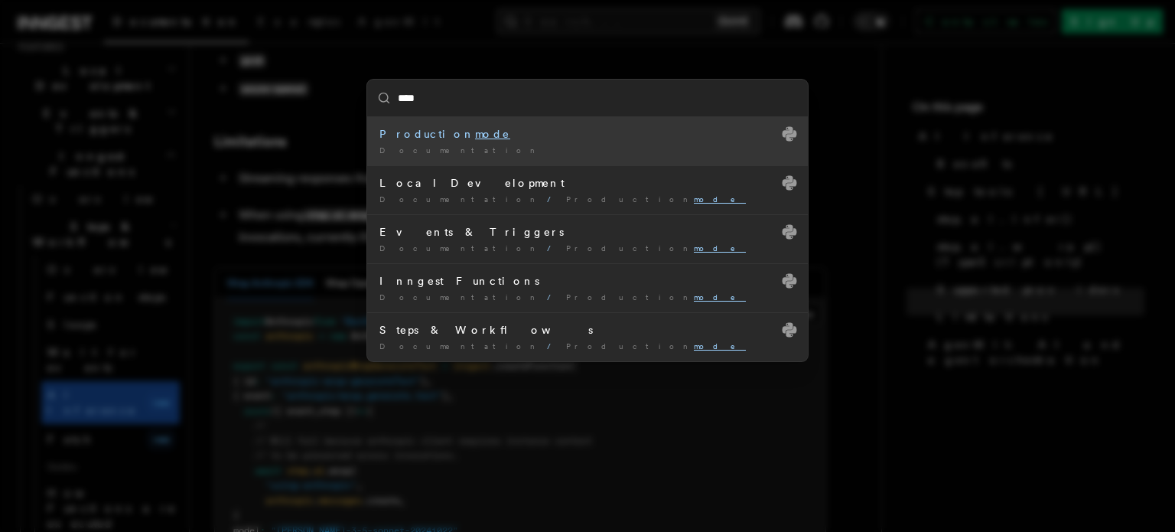  What do you see at coordinates (587, 232) in the screenshot?
I see `div: Events & Triggers` at bounding box center [587, 232].